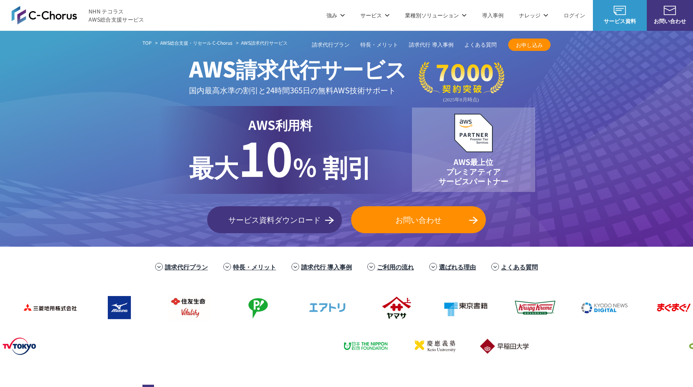 Image resolution: width=693 pixels, height=387 pixels. I want to click on img: ヤマサ醤油, so click(376, 307).